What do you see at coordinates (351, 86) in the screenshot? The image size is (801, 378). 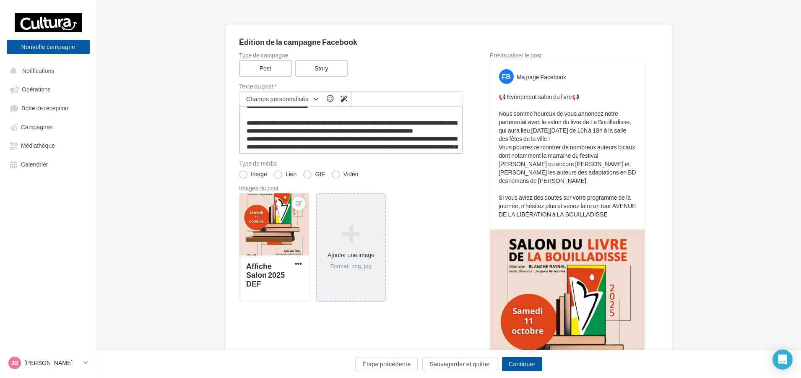 I see `label: Texte du post *` at bounding box center [351, 86].